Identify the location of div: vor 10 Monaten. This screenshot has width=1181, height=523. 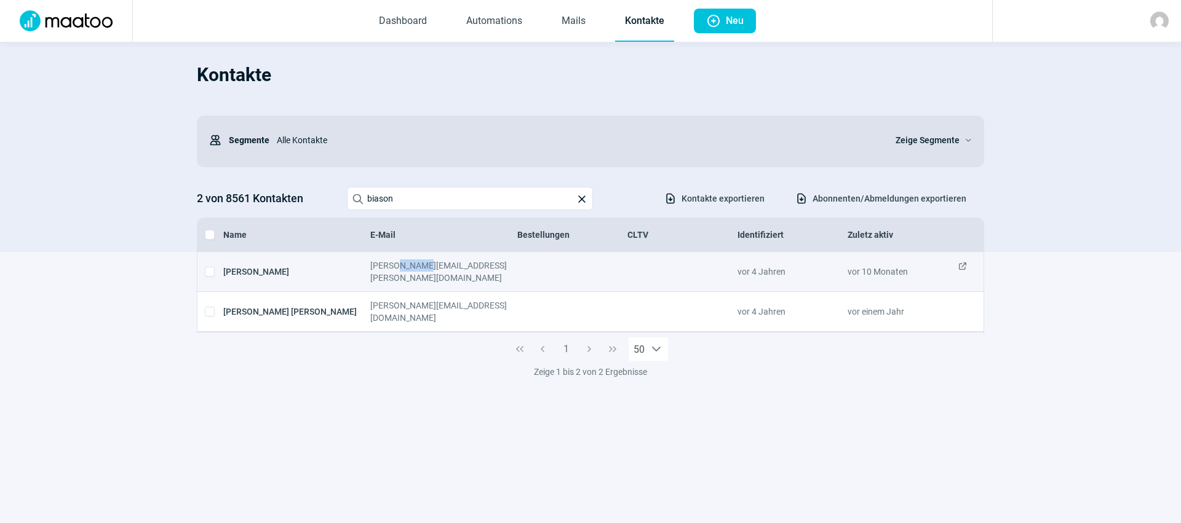
(902, 272).